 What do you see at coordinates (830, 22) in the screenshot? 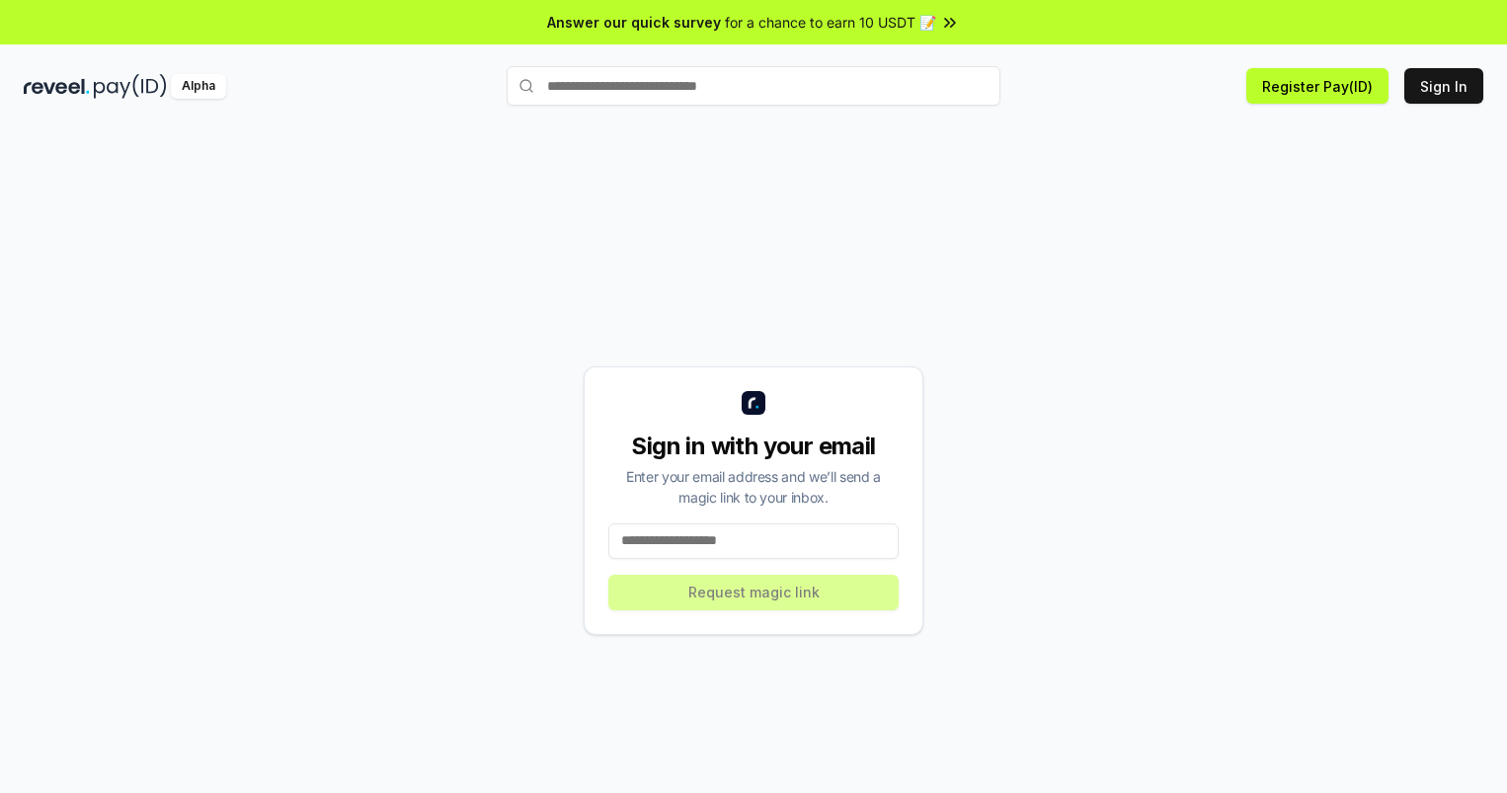
I see `span: for a chance to earn 10 USDT 📝` at bounding box center [830, 22].